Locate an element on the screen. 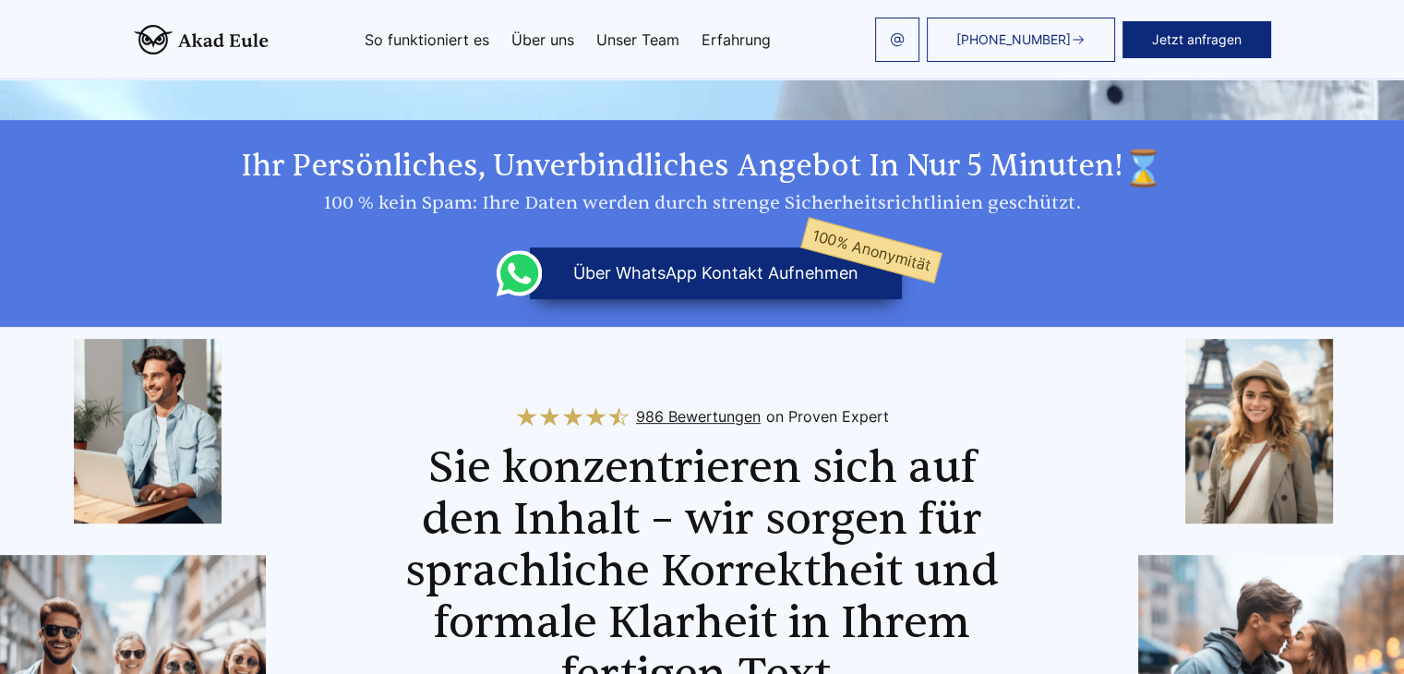 This screenshot has width=1404, height=674. img: logo is located at coordinates (201, 40).